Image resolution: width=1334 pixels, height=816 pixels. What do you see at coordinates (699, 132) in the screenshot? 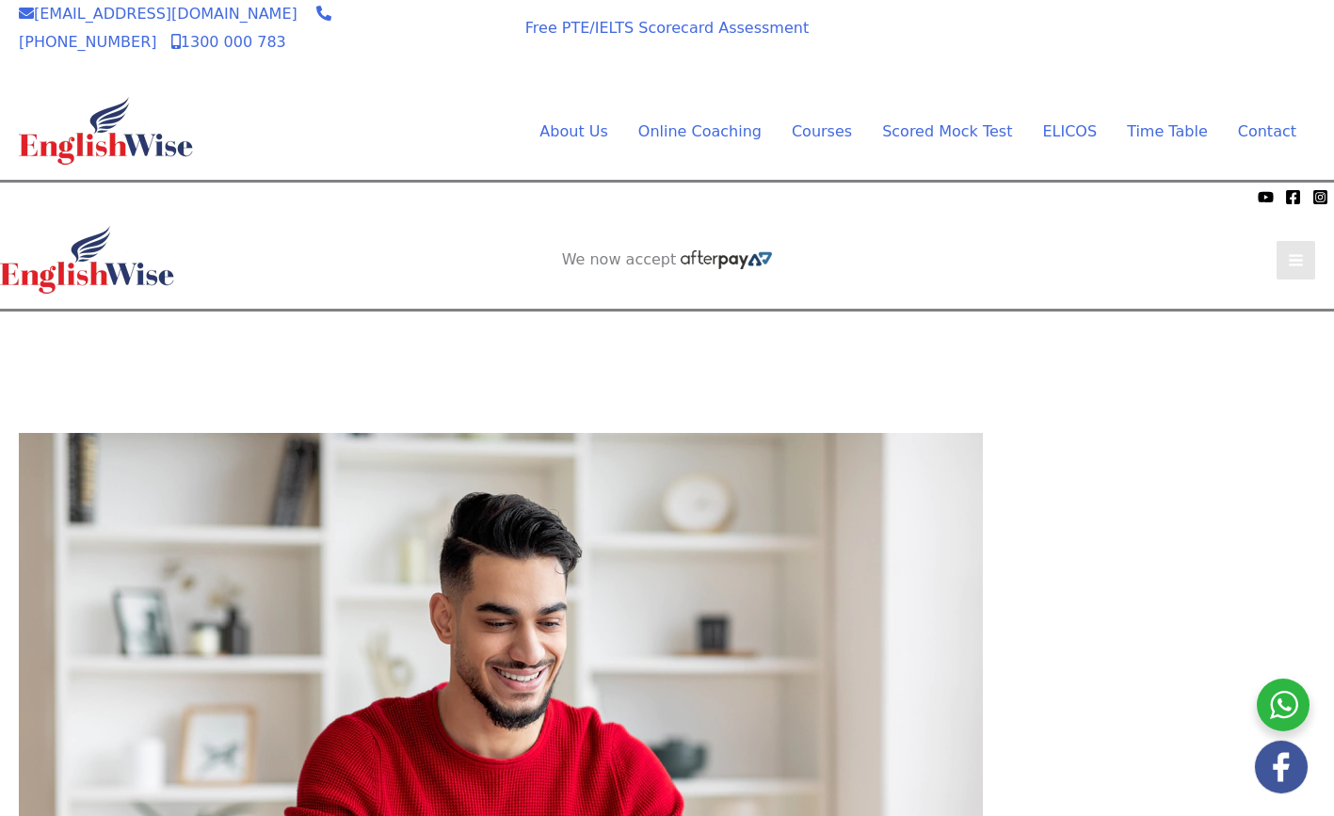
I see `a: Online CoachingMenu Toggle` at bounding box center [699, 132].